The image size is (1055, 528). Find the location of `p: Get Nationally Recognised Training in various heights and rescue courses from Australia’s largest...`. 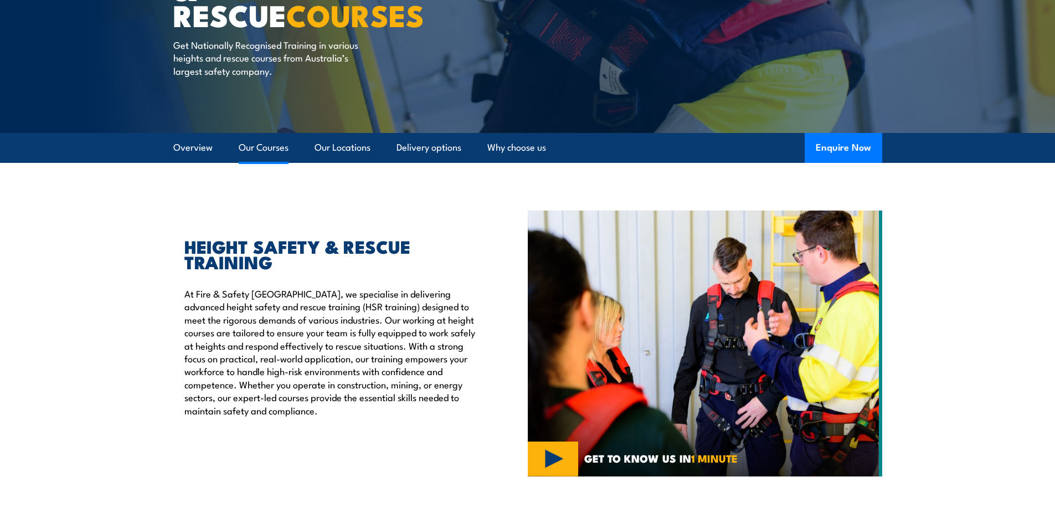

p: Get Nationally Recognised Training in various heights and rescue courses from Australia’s largest... is located at coordinates (274, 58).